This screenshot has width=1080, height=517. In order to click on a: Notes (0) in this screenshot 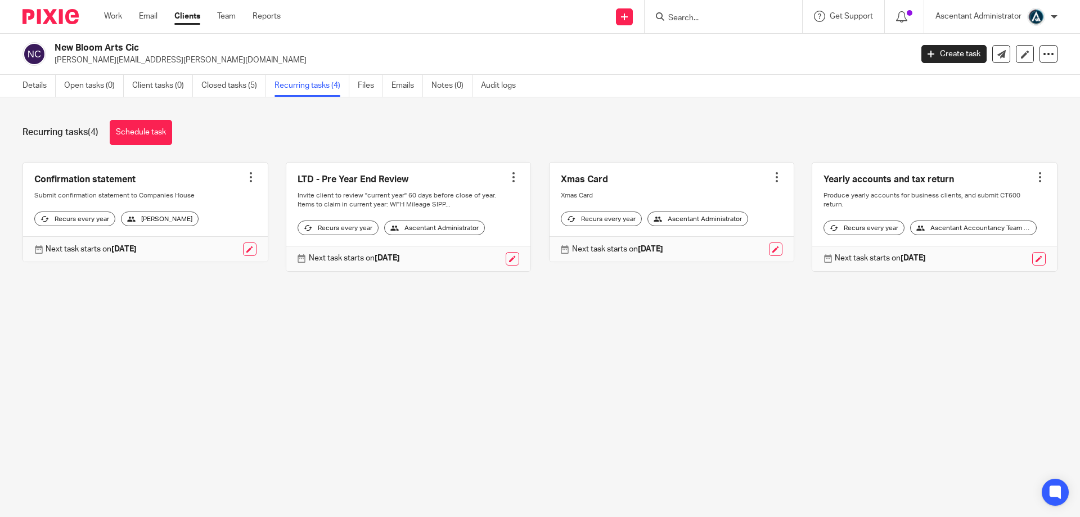, I will do `click(452, 86)`.